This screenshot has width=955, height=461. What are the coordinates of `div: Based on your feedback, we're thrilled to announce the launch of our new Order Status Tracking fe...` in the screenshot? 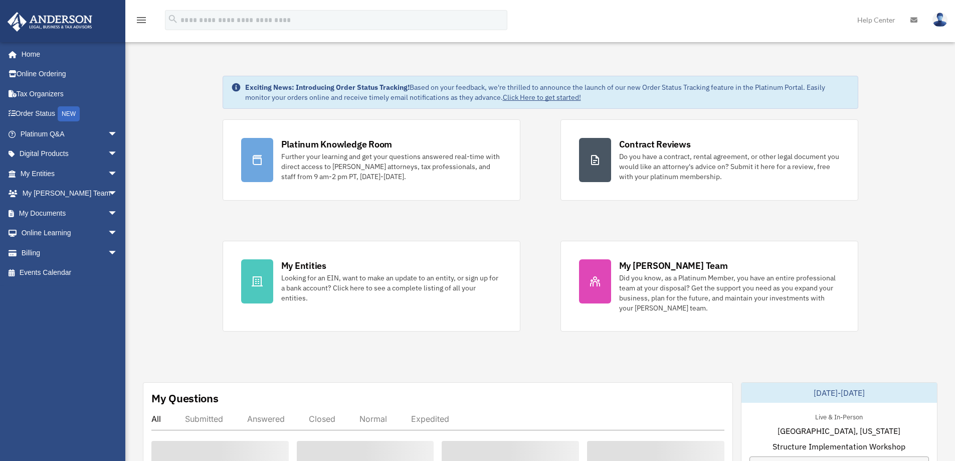 It's located at (547, 92).